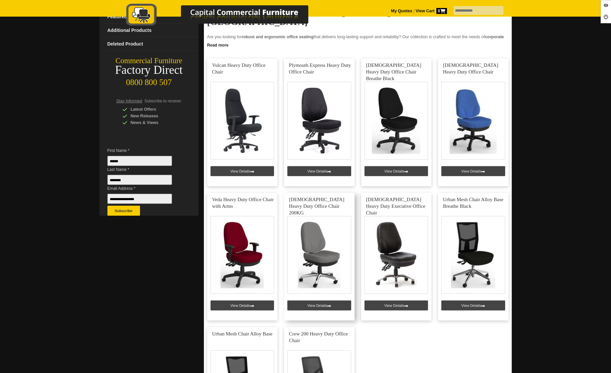  Describe the element at coordinates (140, 180) in the screenshot. I see `input: Last Name *` at that location.